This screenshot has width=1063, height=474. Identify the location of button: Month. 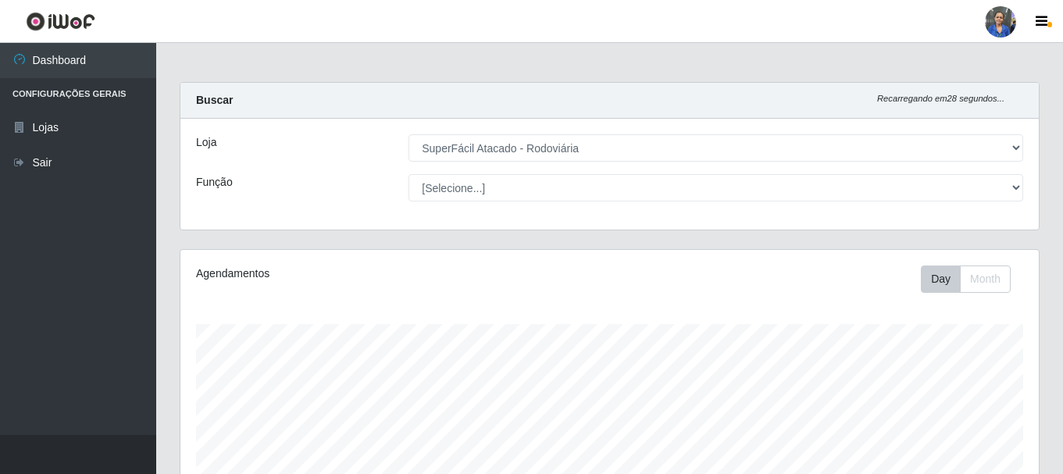
(985, 279).